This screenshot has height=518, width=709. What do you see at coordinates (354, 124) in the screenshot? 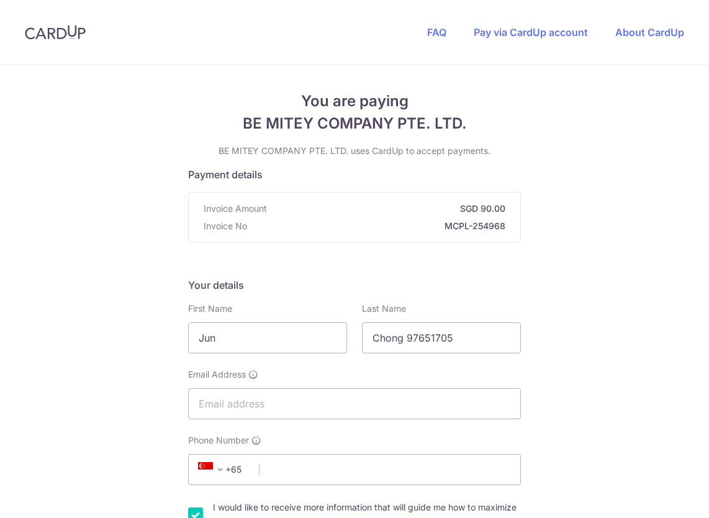
I see `span: BE MITEY COMPANY PTE. LTD.` at bounding box center [354, 124].